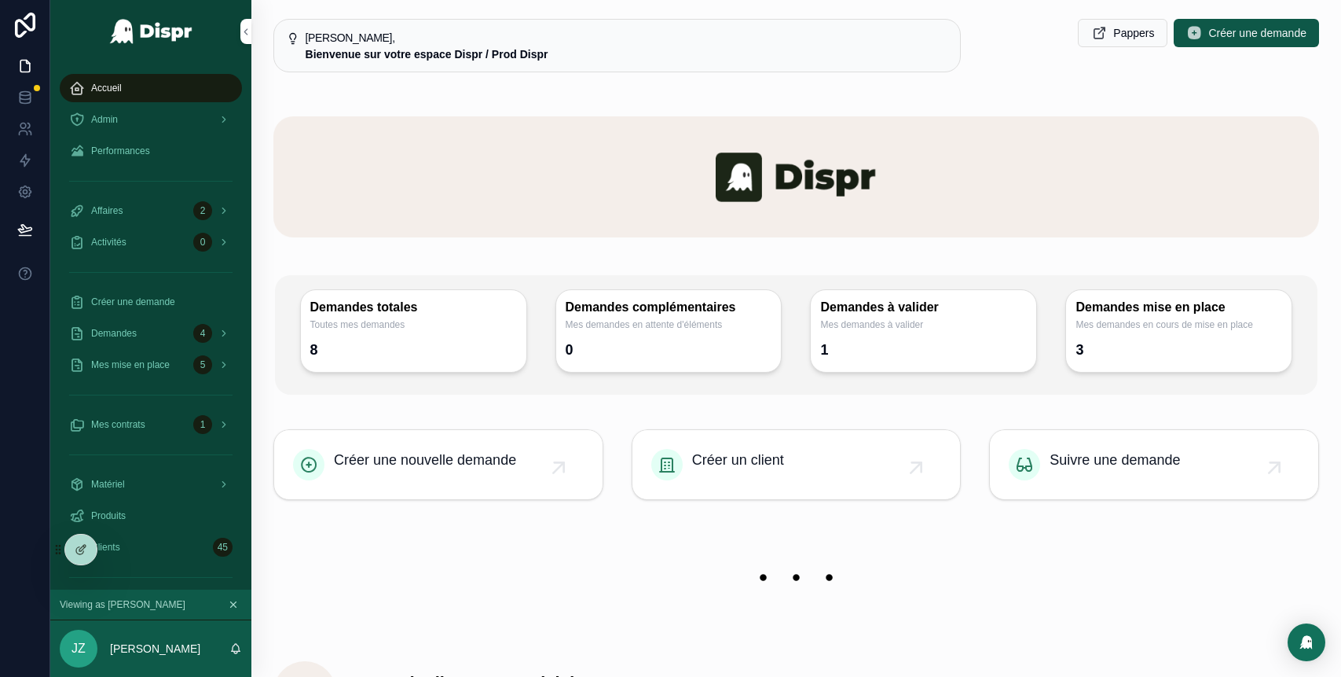  What do you see at coordinates (106, 88) in the screenshot?
I see `span: Accueil` at bounding box center [106, 88].